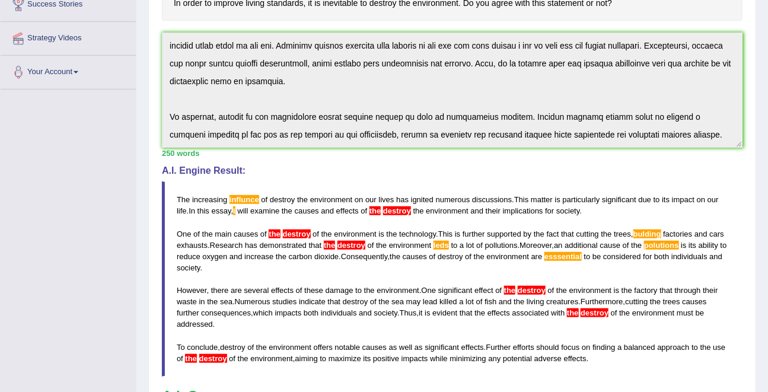 The height and width of the screenshot is (392, 768). Describe the element at coordinates (187, 301) in the screenshot. I see `span: waste` at that location.